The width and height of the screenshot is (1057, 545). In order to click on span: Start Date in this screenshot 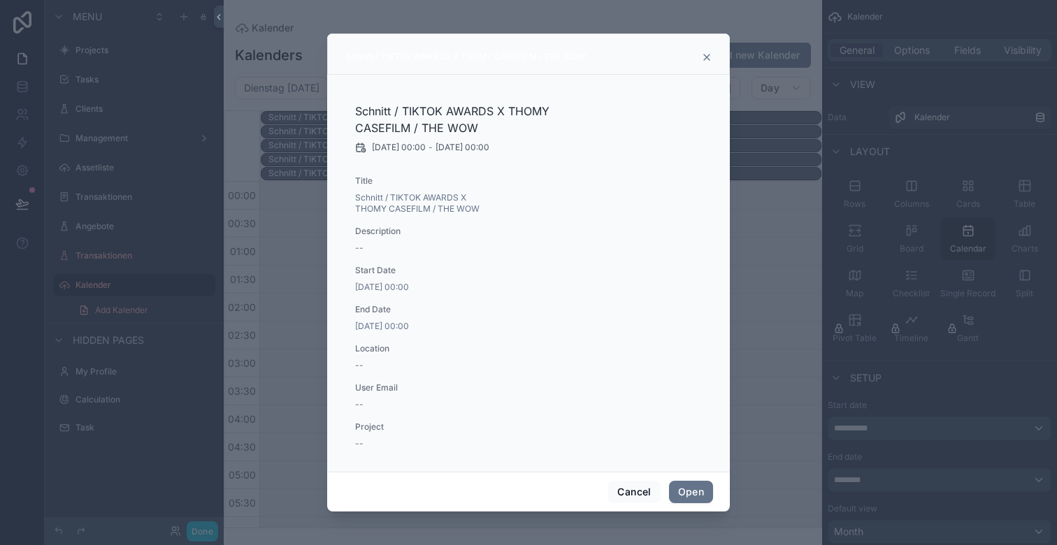, I will do `click(456, 271)`.